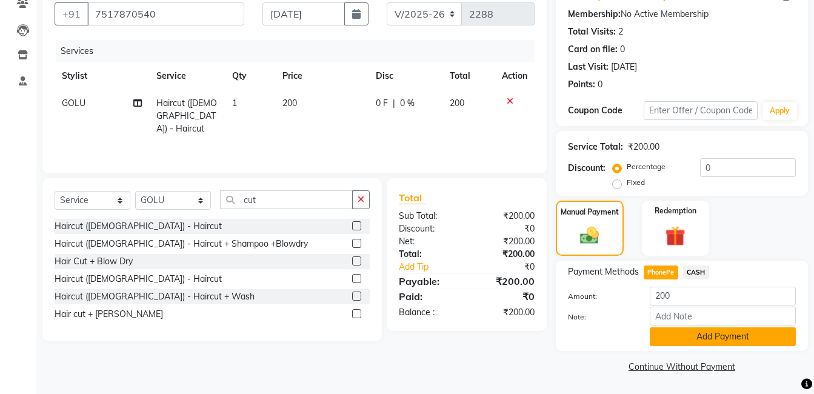 This screenshot has height=394, width=814. I want to click on div: Service Total:, so click(595, 147).